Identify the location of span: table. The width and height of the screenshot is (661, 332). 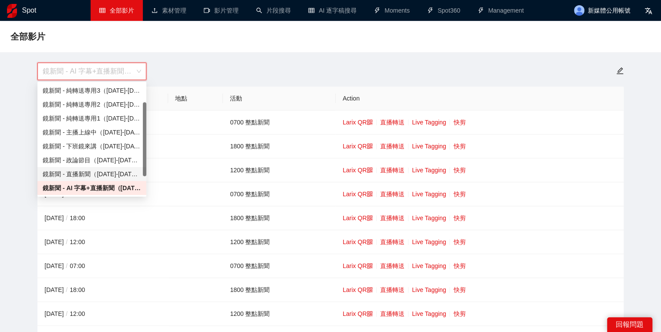
(102, 10).